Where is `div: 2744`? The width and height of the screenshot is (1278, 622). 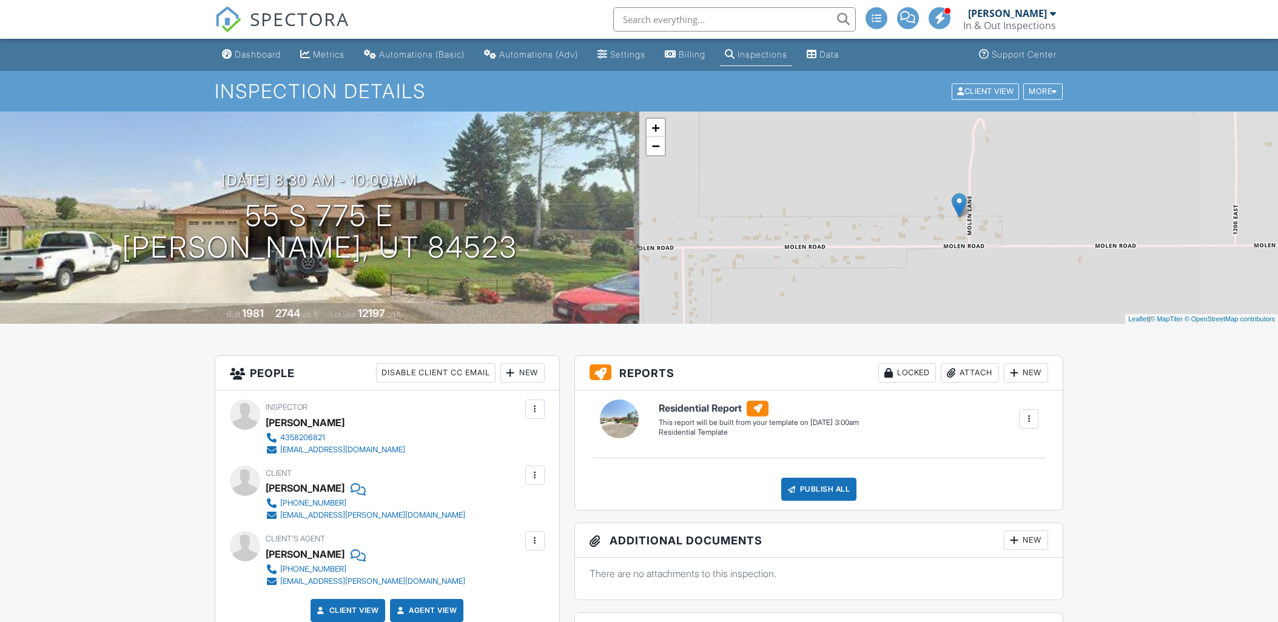
div: 2744 is located at coordinates (287, 313).